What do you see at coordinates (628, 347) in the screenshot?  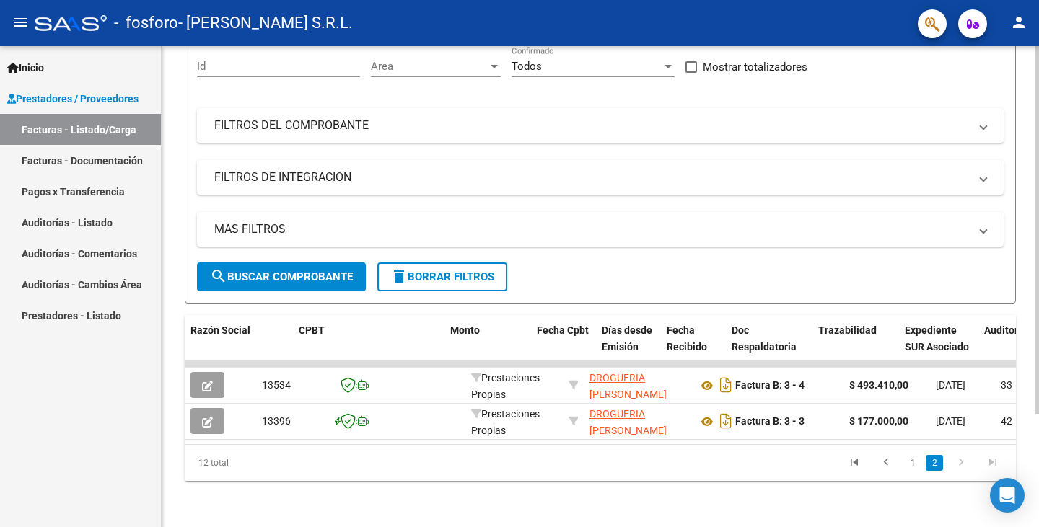 I see `datatable-header-cell: Días desde Emisión` at bounding box center [628, 347].